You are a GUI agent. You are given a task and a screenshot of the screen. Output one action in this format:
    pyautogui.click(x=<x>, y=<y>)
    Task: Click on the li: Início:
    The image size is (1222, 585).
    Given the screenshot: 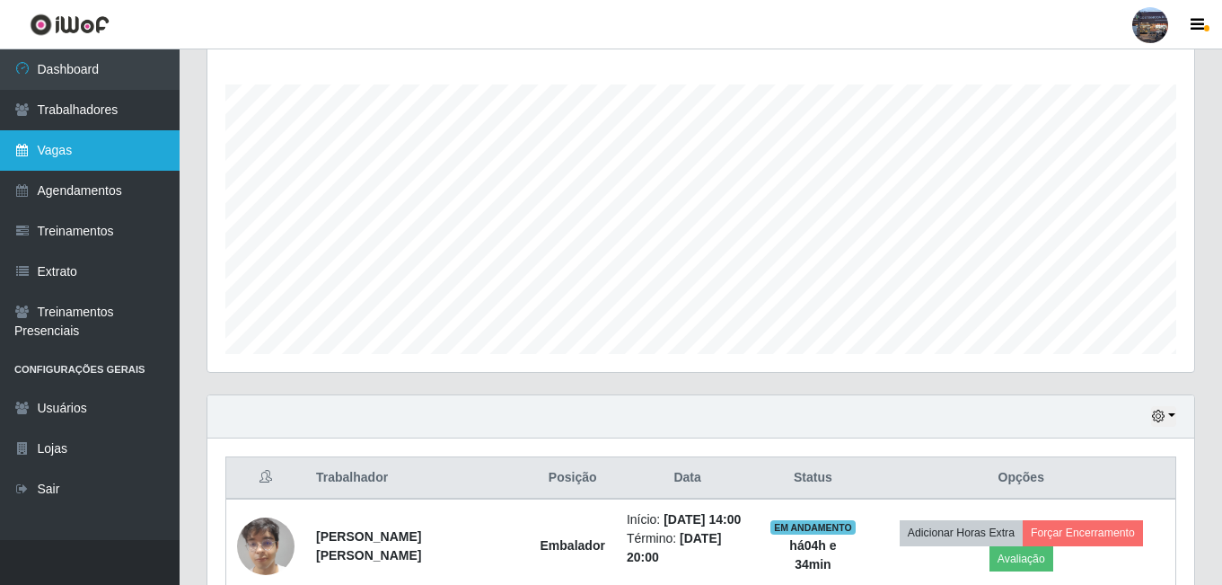 What is the action you would take?
    pyautogui.click(x=687, y=519)
    